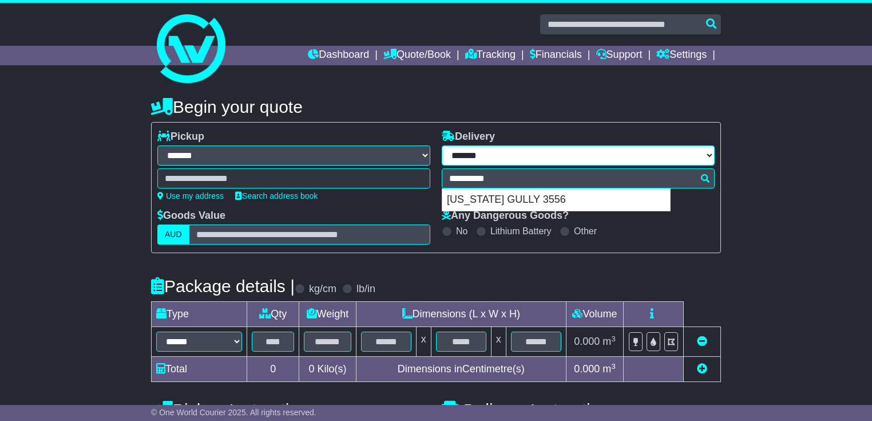 The width and height of the screenshot is (872, 421). Describe the element at coordinates (578, 178) in the screenshot. I see `typeahead: Please provide city` at that location.